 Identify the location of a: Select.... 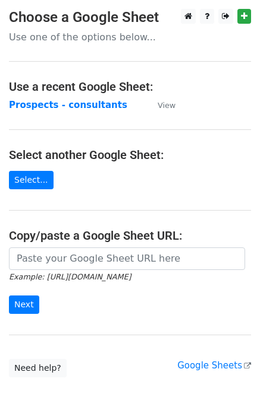
(31, 180).